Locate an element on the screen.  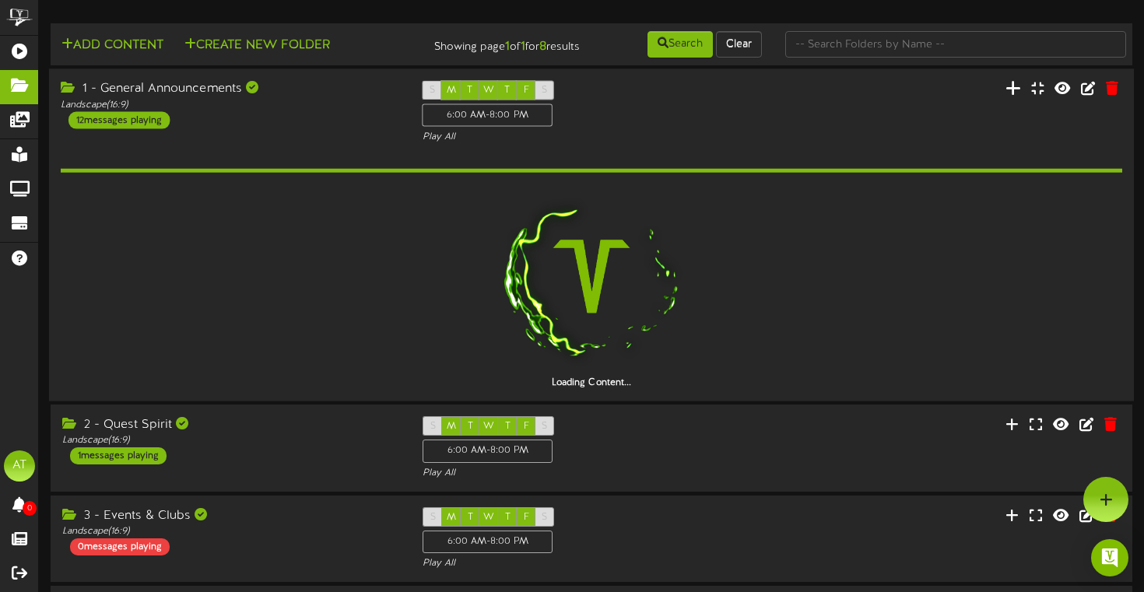
span: 0 is located at coordinates (30, 508).